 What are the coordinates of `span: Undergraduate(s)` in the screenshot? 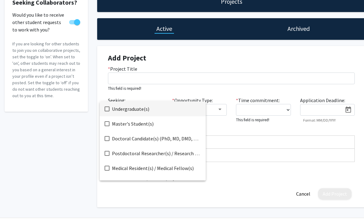 It's located at (156, 109).